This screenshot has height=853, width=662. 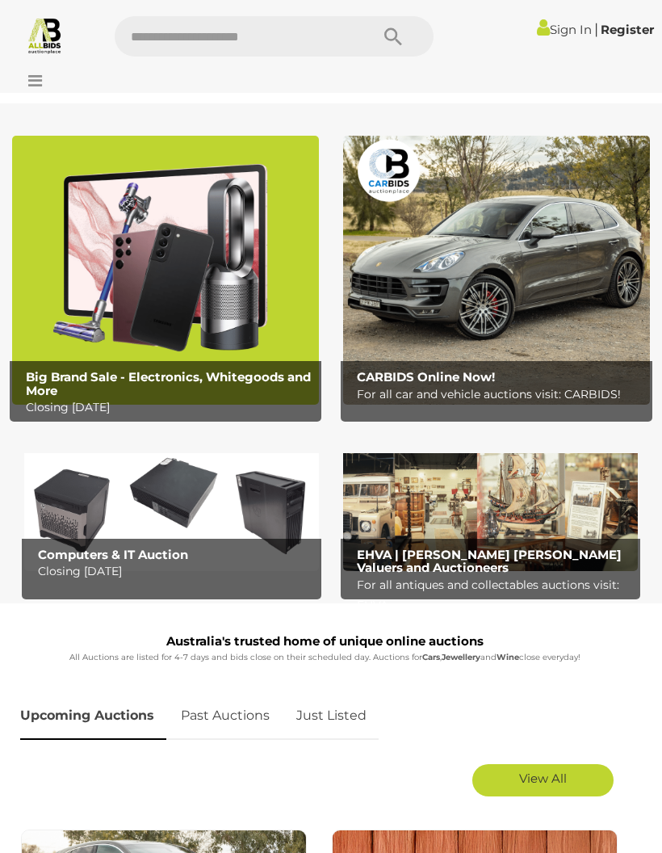 What do you see at coordinates (508, 657) in the screenshot?
I see `strong: Wine` at bounding box center [508, 657].